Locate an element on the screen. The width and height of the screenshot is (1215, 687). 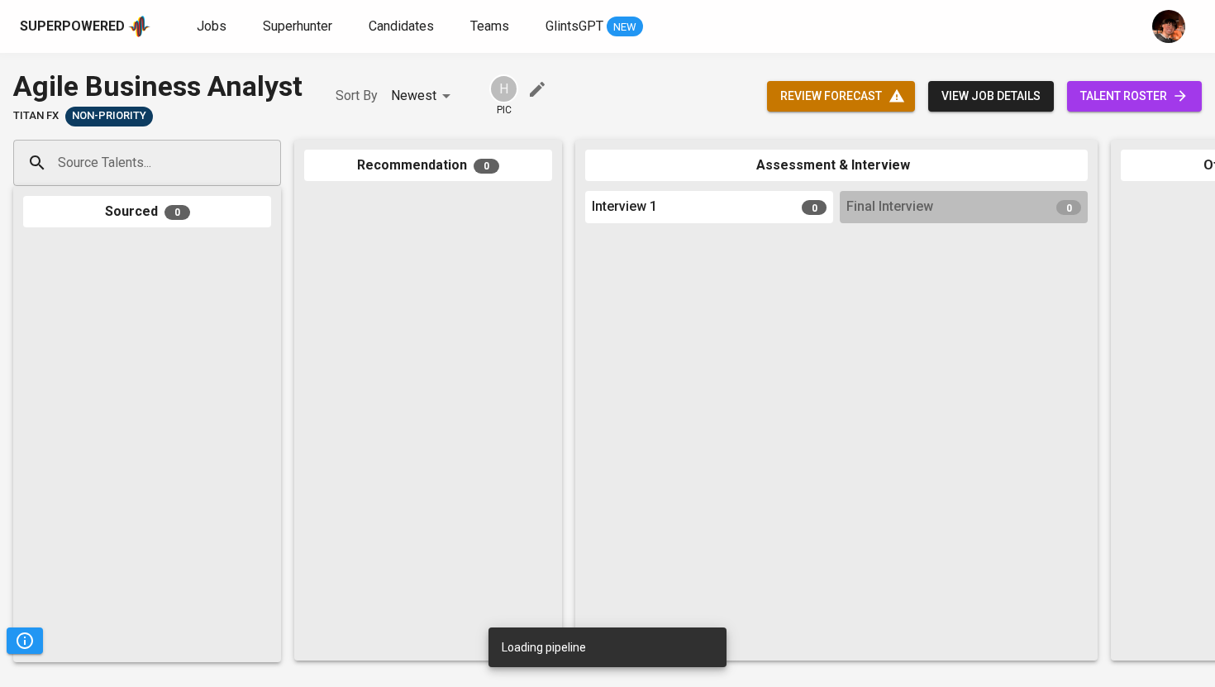
p: Sort By is located at coordinates (356, 96).